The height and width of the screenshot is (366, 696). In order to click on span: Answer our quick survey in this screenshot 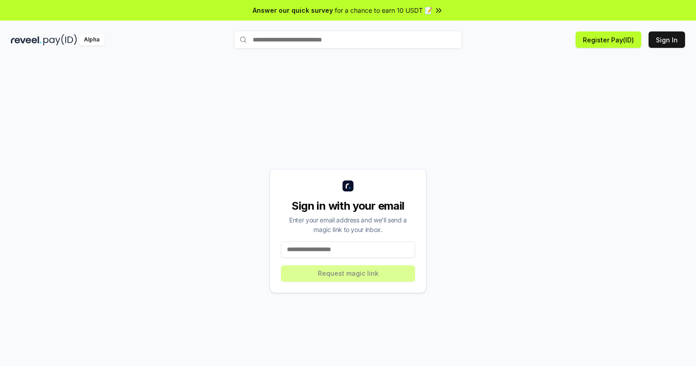, I will do `click(293, 10)`.